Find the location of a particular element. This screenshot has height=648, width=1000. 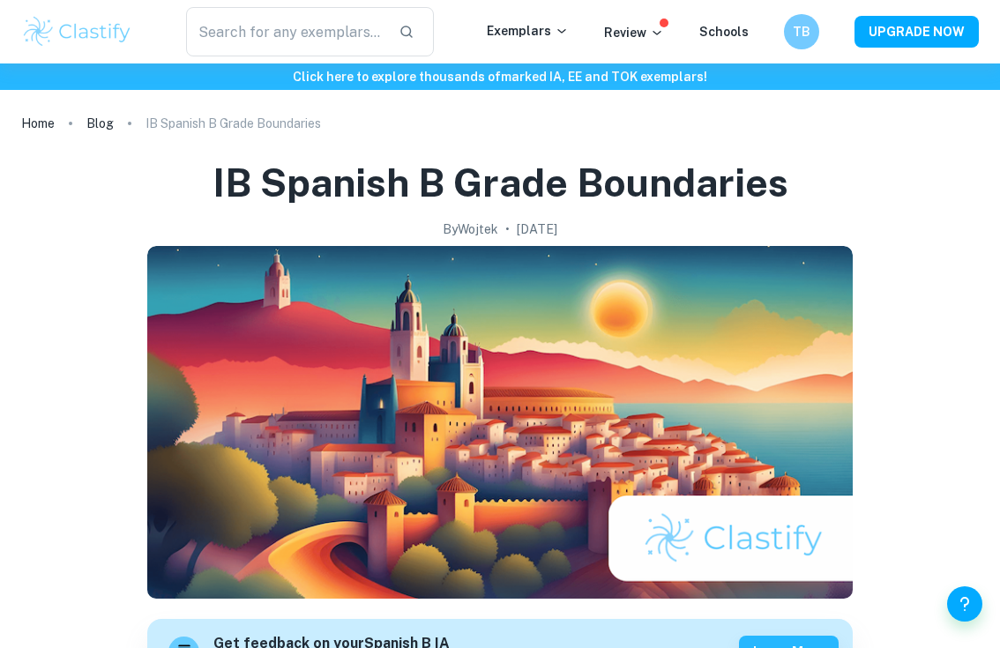

a: Clastify logo is located at coordinates (77, 32).